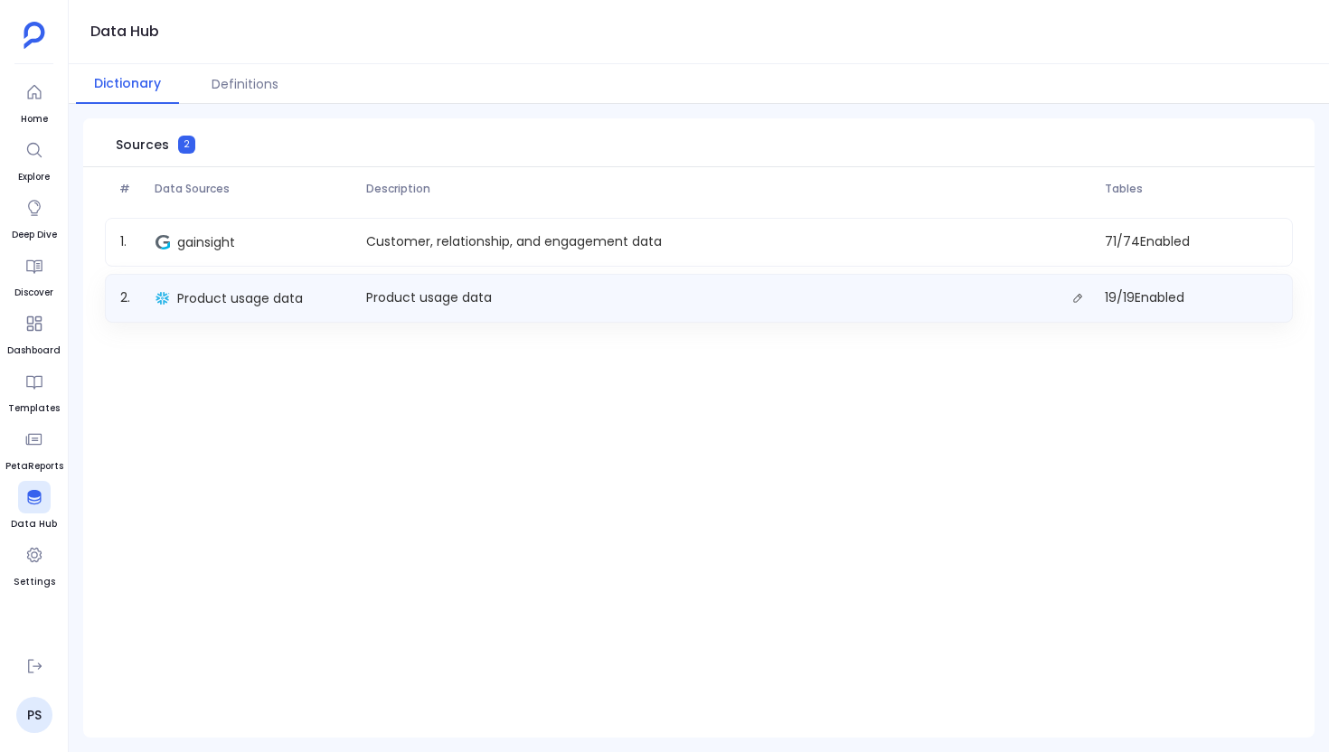 The height and width of the screenshot is (752, 1329). Describe the element at coordinates (34, 582) in the screenshot. I see `span: Settings` at that location.